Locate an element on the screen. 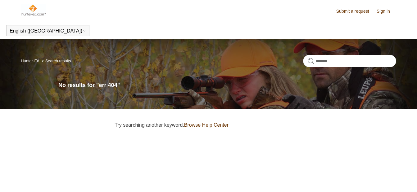  a: Browse Help Center is located at coordinates (206, 125).